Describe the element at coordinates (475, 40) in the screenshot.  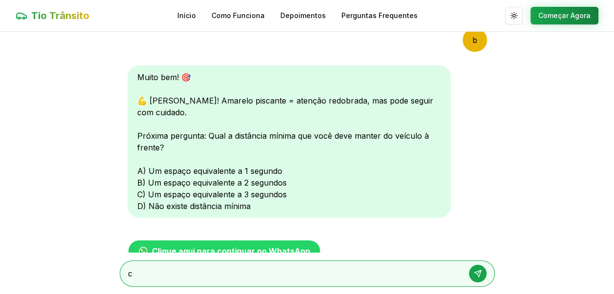
I see `div: b` at that location.